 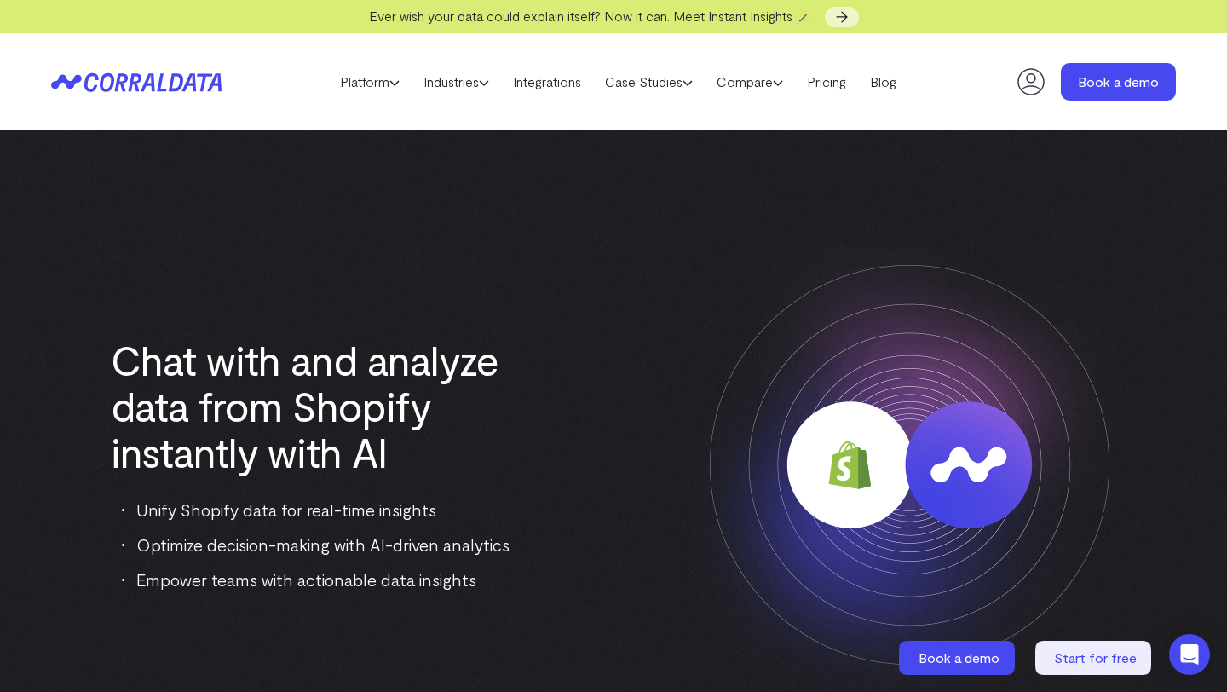 What do you see at coordinates (959, 657) in the screenshot?
I see `span: Book a demo` at bounding box center [959, 657].